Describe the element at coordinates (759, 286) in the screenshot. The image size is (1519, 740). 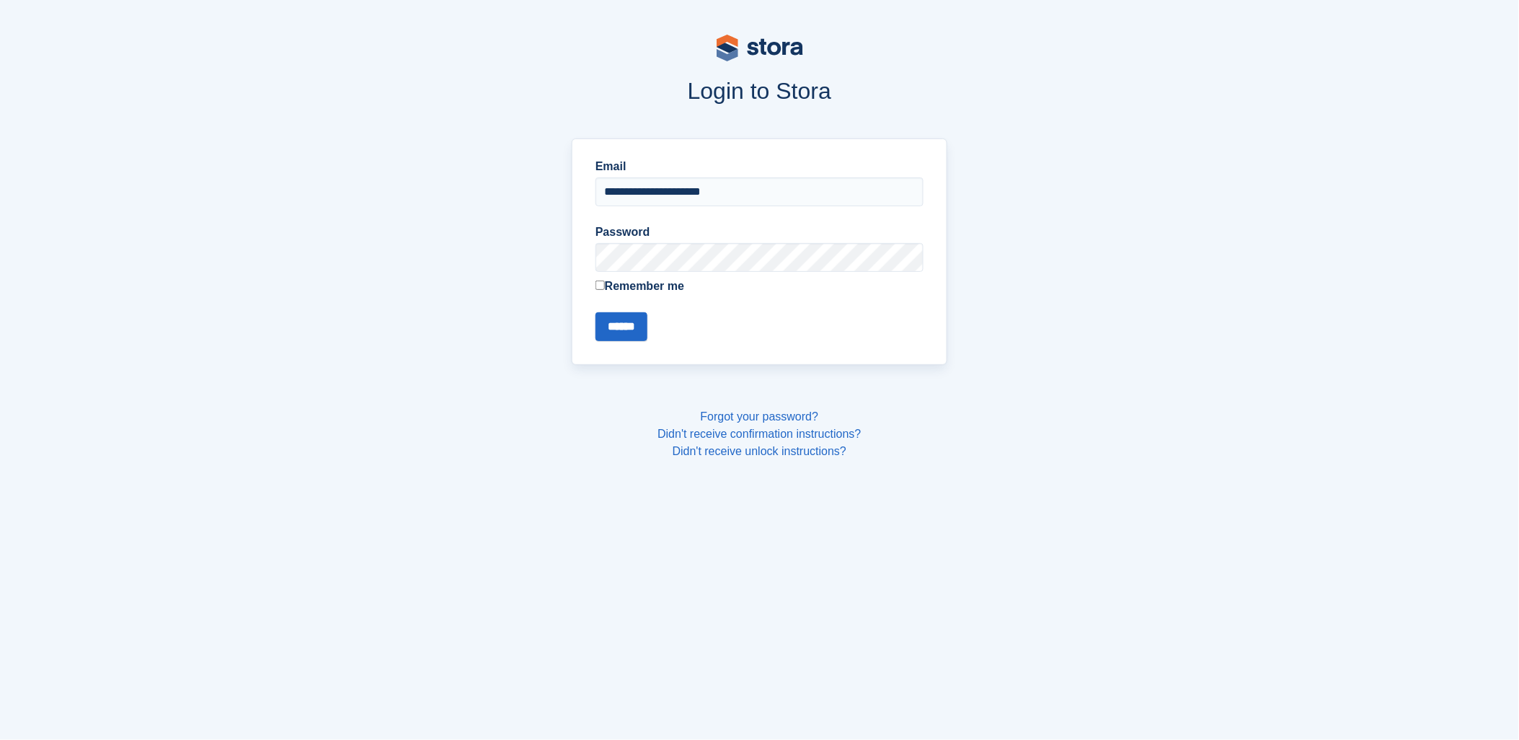
I see `label: Remember me` at that location.